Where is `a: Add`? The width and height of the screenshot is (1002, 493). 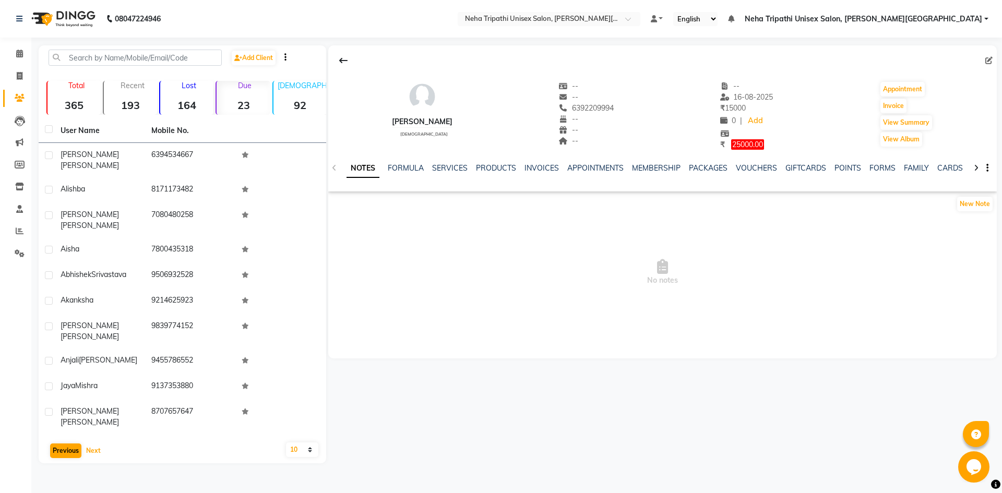
a: Add is located at coordinates (755, 121).